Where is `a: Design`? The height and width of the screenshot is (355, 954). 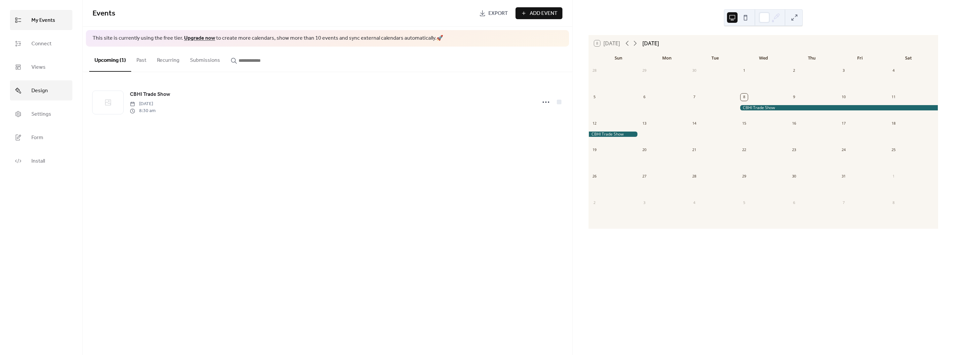
a: Design is located at coordinates (41, 90).